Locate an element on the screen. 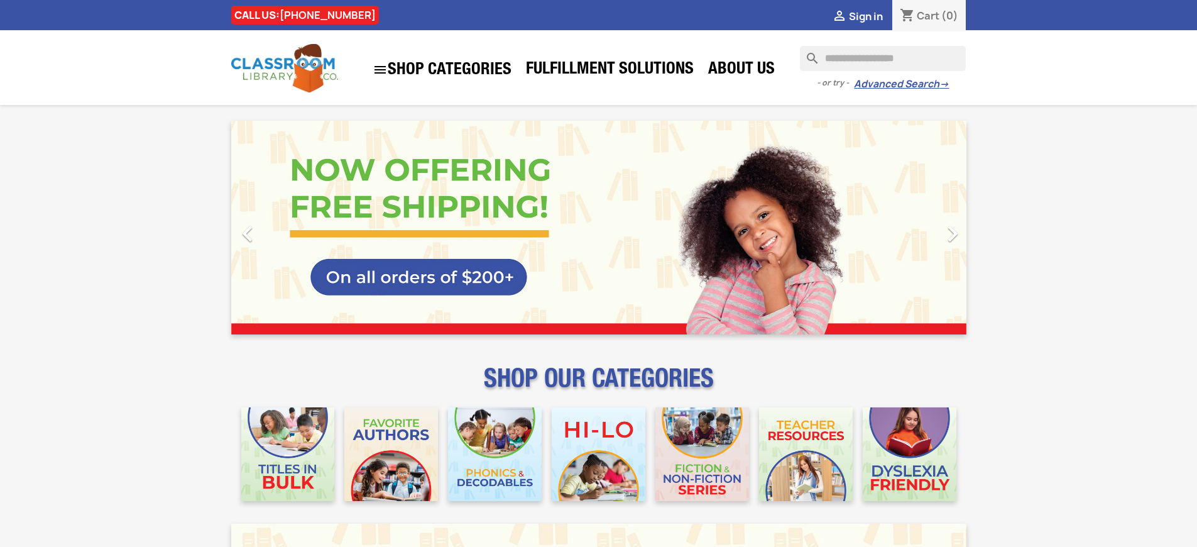 Image resolution: width=1197 pixels, height=547 pixels. i: search is located at coordinates (807, 53).